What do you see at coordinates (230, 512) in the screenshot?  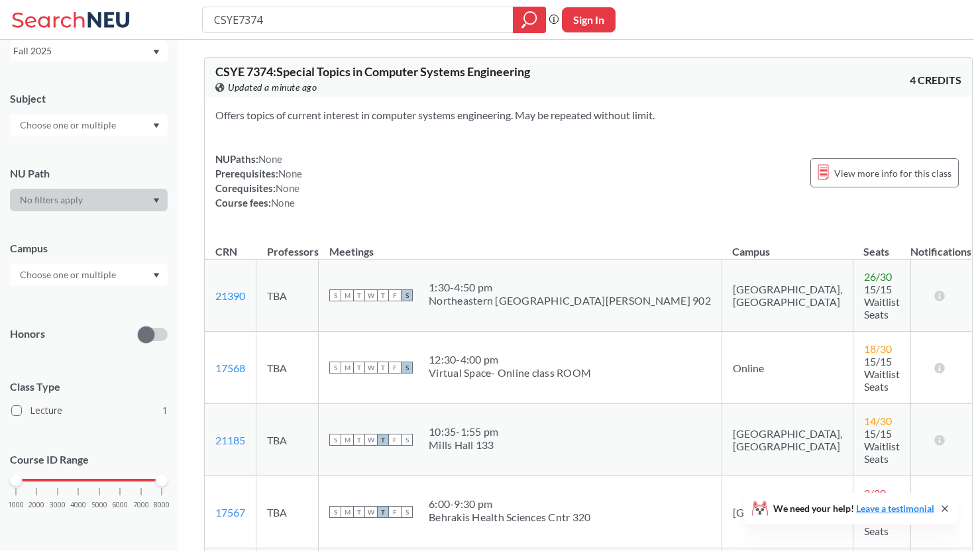 I see `a: 17567` at bounding box center [230, 512].